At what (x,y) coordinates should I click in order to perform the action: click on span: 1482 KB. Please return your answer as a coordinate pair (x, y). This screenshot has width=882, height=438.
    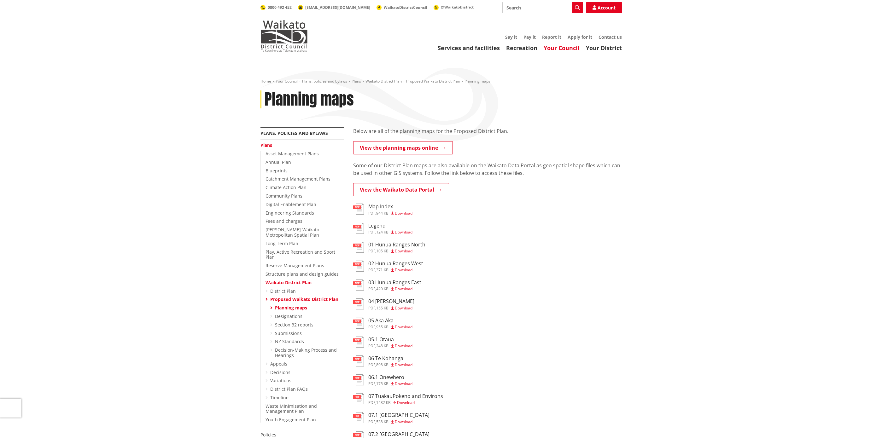
    Looking at the image, I should click on (384, 403).